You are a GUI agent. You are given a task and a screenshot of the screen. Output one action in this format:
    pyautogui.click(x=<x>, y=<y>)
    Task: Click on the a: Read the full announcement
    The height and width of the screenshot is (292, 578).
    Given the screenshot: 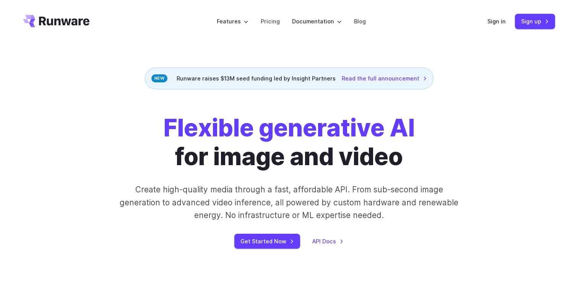 What is the action you would take?
    pyautogui.click(x=385, y=78)
    